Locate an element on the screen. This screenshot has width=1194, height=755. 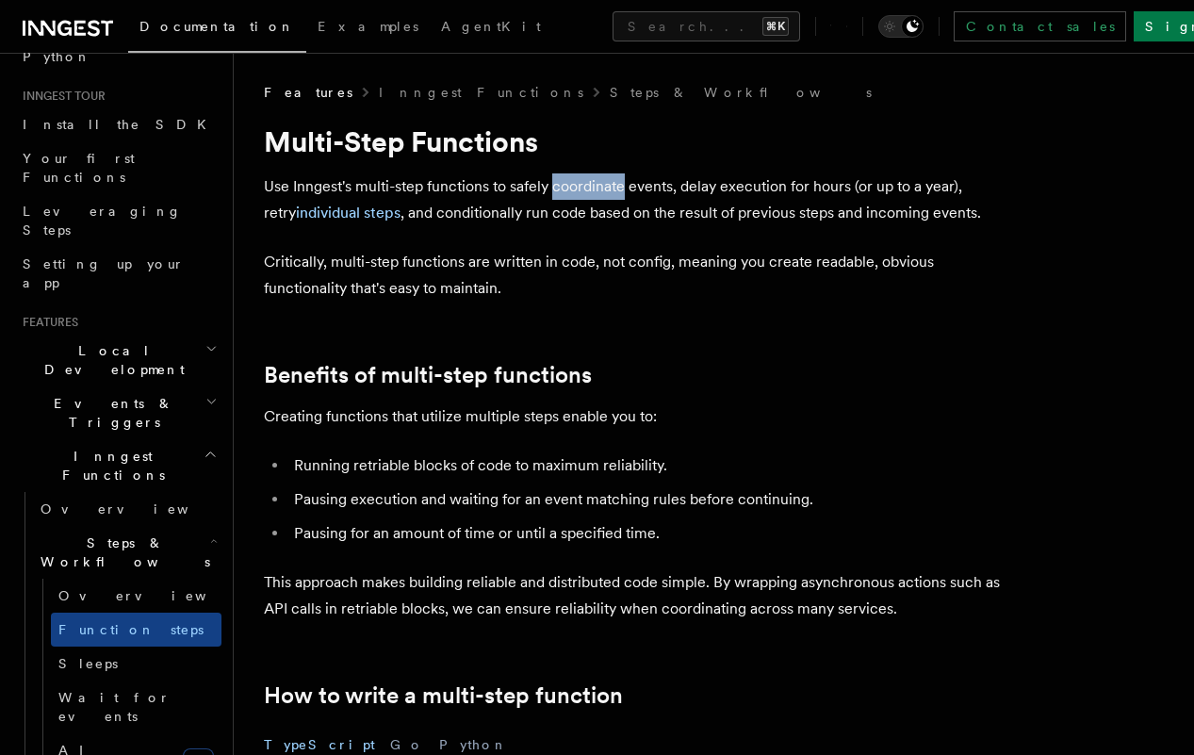
p: Creating functions that utilize multiple steps enable you to: is located at coordinates (641, 416).